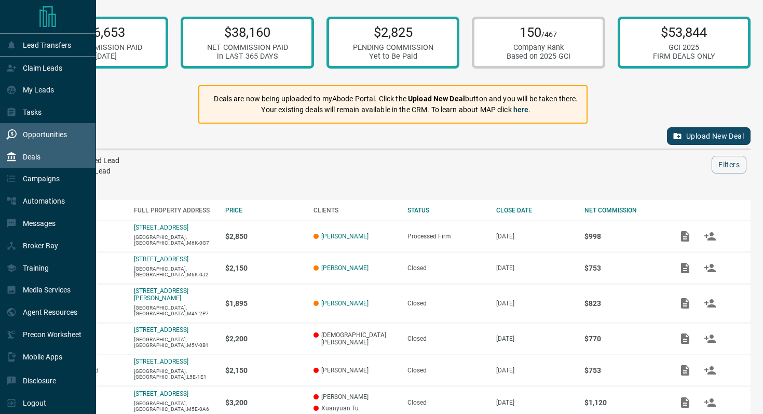  What do you see at coordinates (248, 56) in the screenshot?
I see `div: in LAST 365 DAYS` at bounding box center [248, 56].